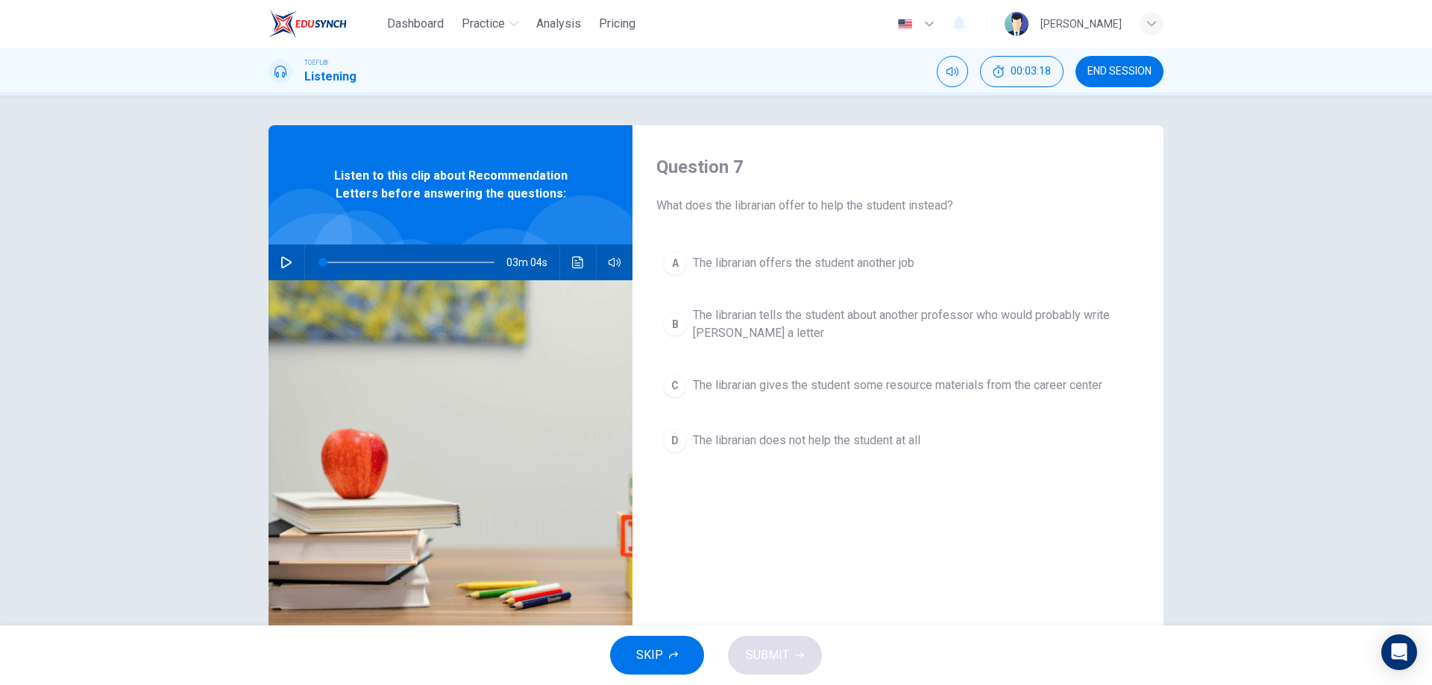  What do you see at coordinates (803, 263) in the screenshot?
I see `span: The librarian offers the student another job` at bounding box center [803, 263].